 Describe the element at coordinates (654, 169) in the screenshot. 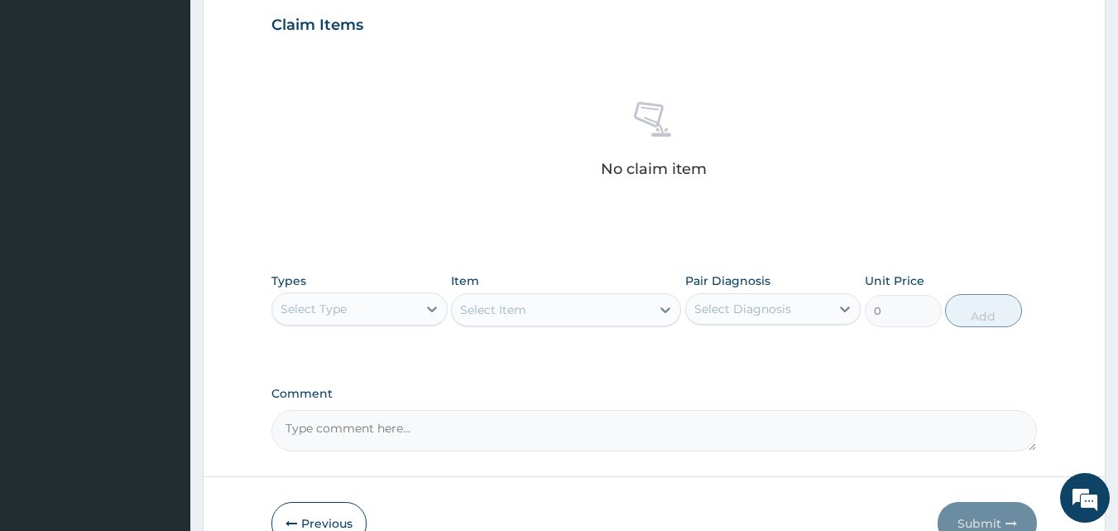

I see `p: No claim item` at that location.